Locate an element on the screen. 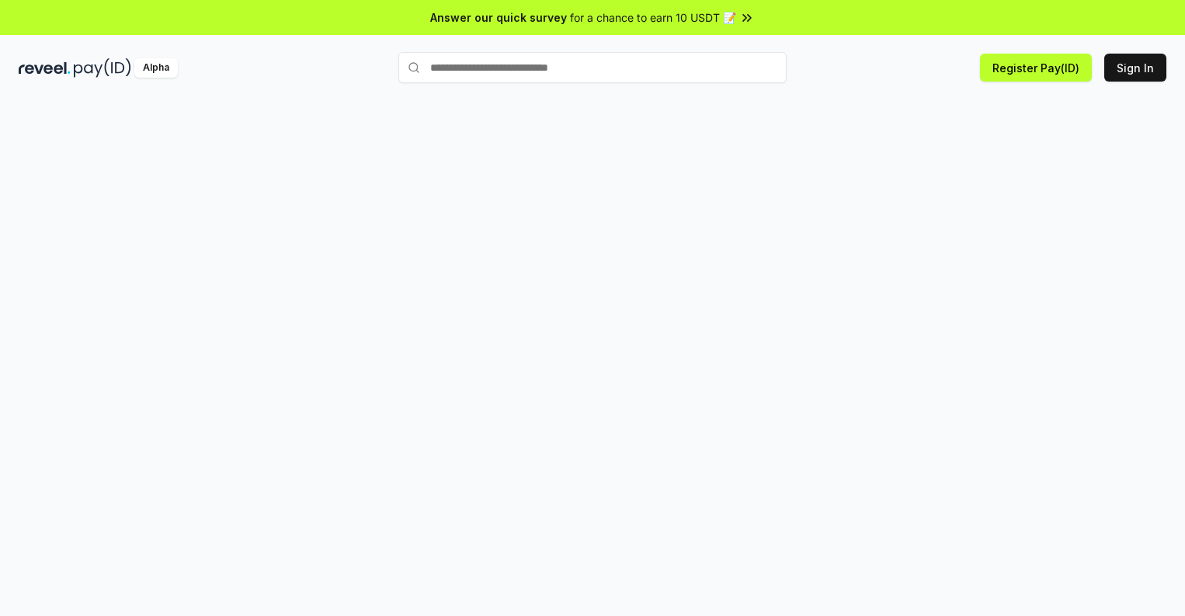  div: Alpha is located at coordinates (156, 68).